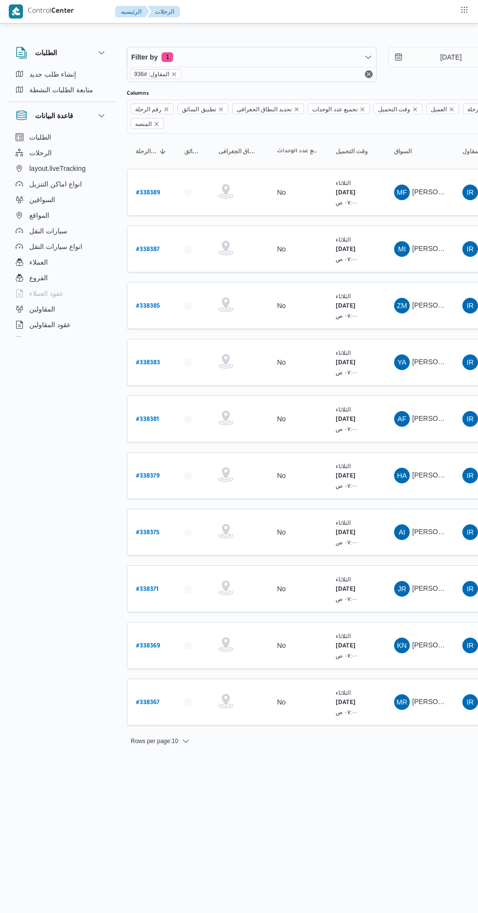 Image resolution: width=478 pixels, height=913 pixels. What do you see at coordinates (163, 151) in the screenshot?
I see `svg: Sorted in descending order` at bounding box center [163, 151].